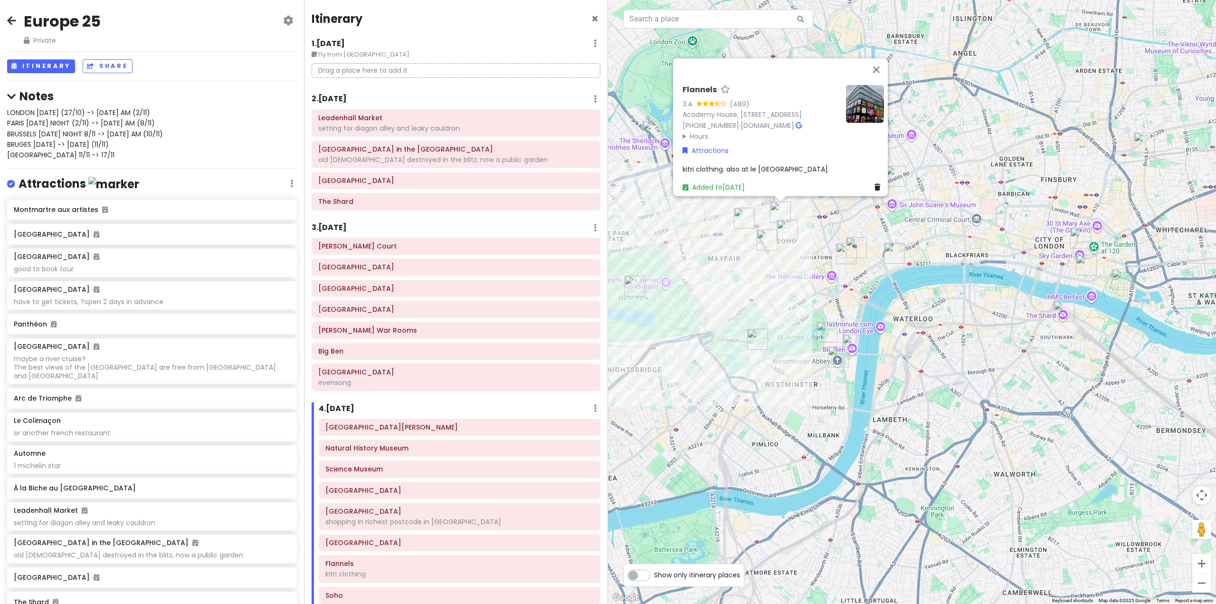  Describe the element at coordinates (760, 136) in the screenshot. I see `summary: Hours` at that location.